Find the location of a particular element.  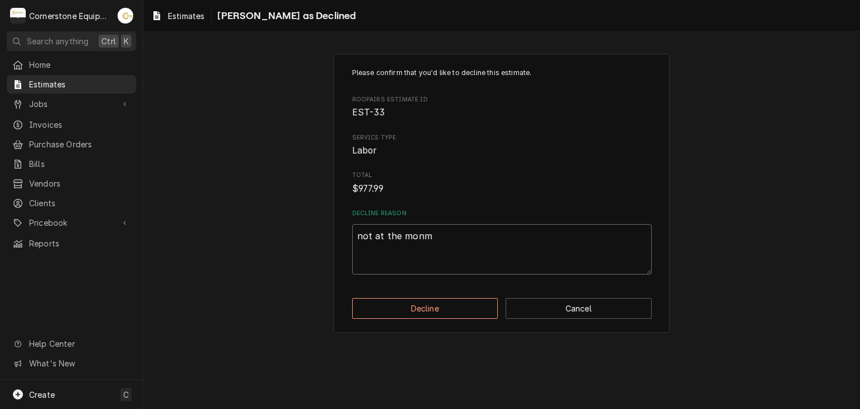

span: Vendors is located at coordinates (80, 183).